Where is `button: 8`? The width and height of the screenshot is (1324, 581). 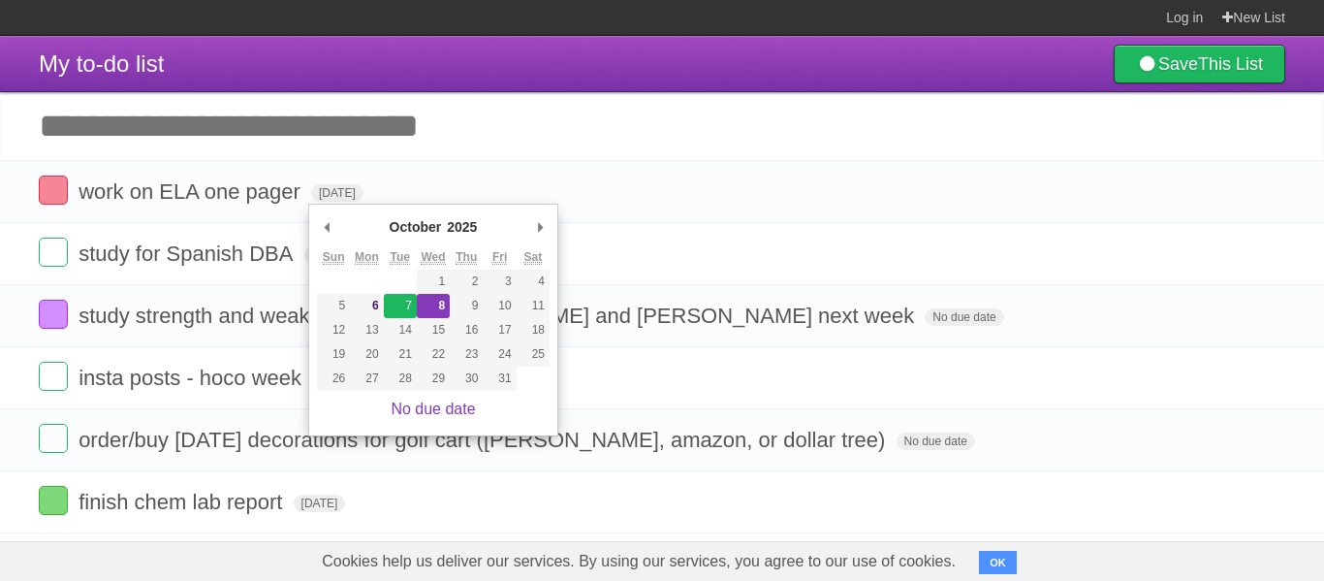
button: 8 is located at coordinates (433, 305).